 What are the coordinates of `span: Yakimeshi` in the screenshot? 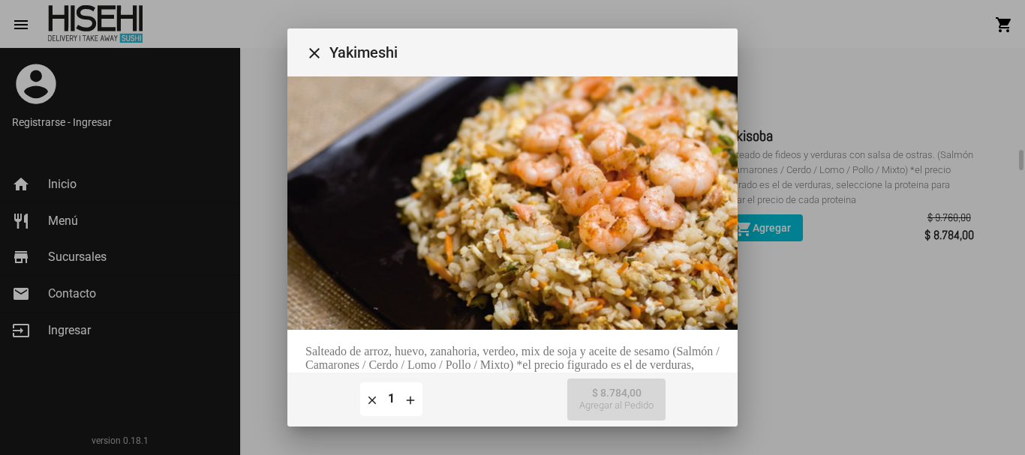 It's located at (527, 53).